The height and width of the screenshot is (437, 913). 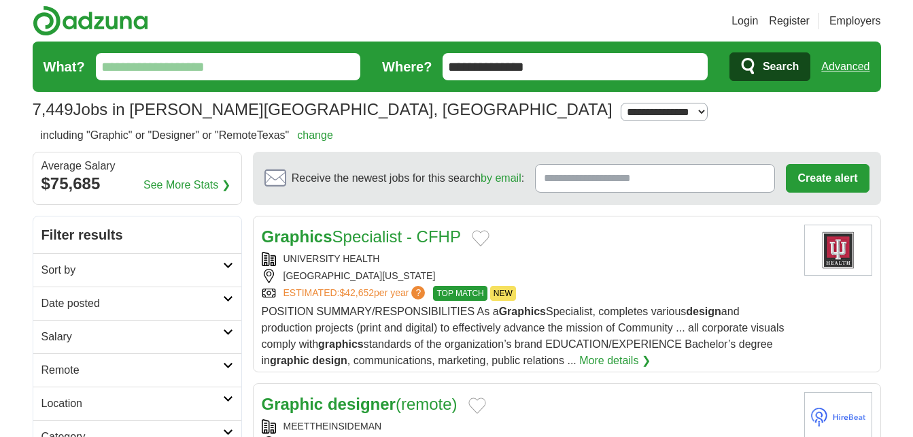 I want to click on h2: Date posted, so click(x=132, y=303).